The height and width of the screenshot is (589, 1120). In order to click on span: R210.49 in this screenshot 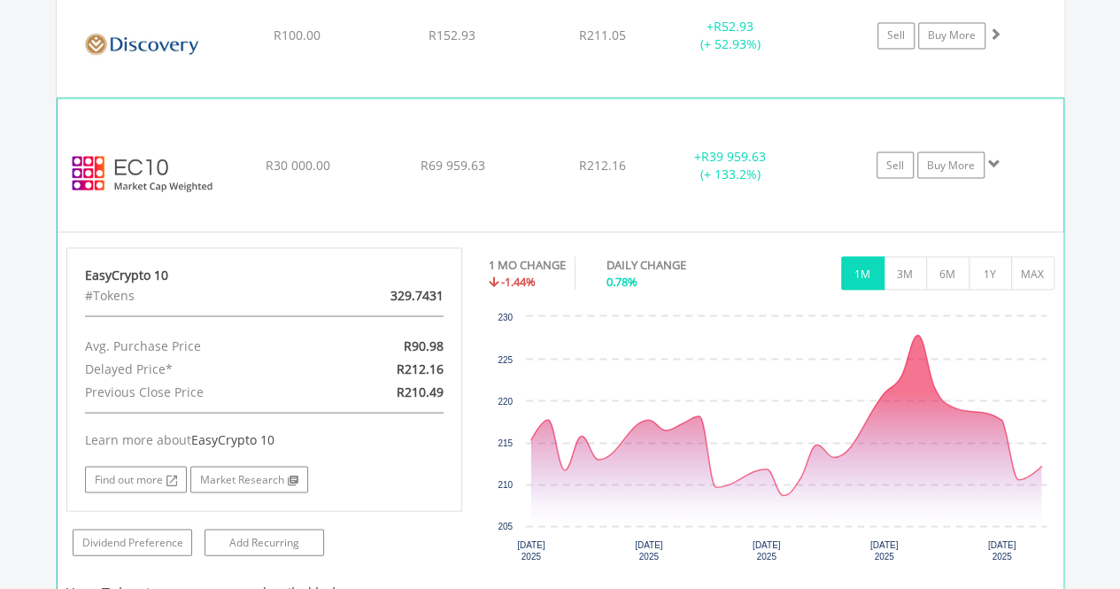, I will do `click(420, 391)`.